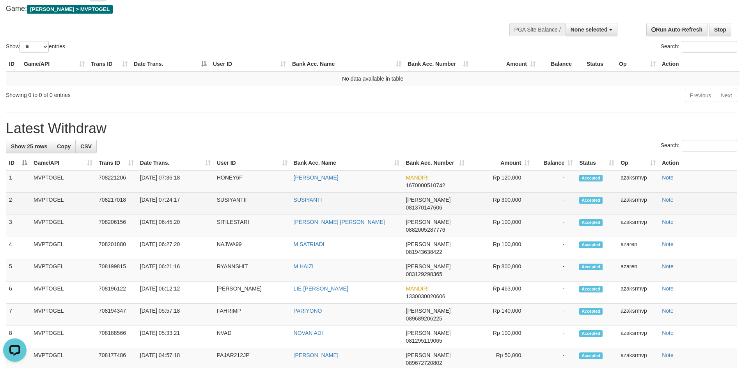 This screenshot has width=743, height=368. I want to click on td: Rp 800,000, so click(500, 271).